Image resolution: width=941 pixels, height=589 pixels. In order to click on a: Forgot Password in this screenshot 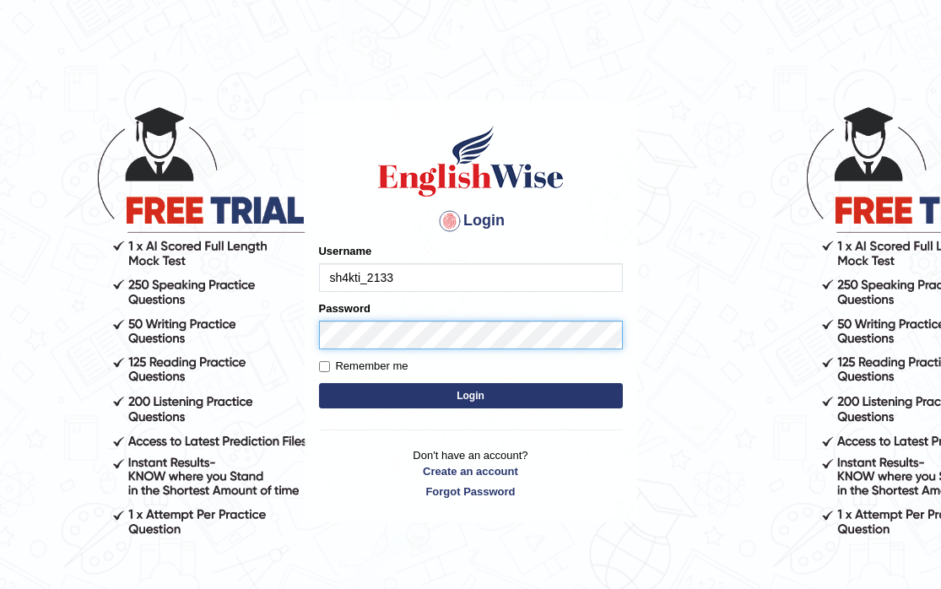, I will do `click(471, 491)`.